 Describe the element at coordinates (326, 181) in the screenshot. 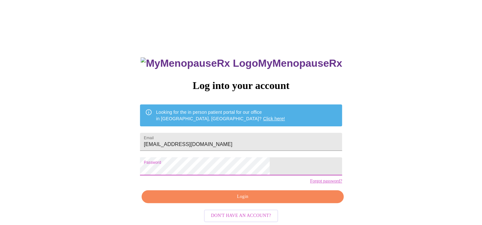

I see `a: Forgot password?` at that location.